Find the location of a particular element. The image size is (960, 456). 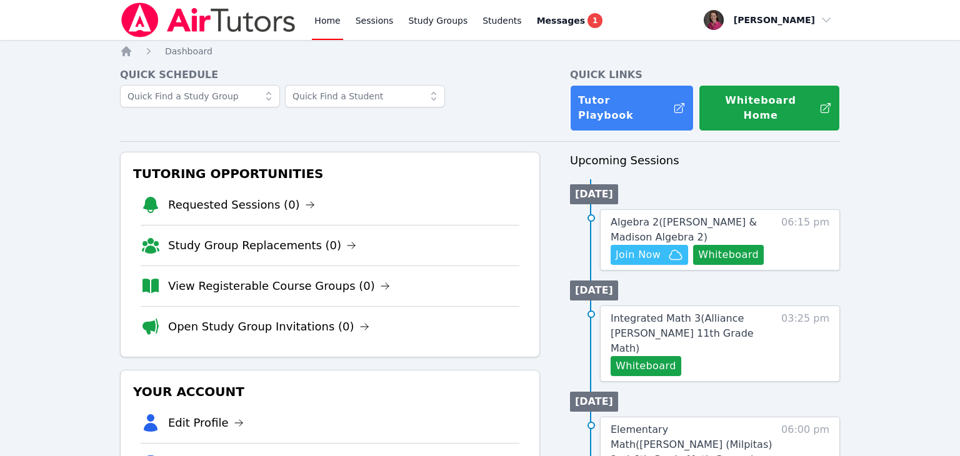

button: Join Now is located at coordinates (649, 255).